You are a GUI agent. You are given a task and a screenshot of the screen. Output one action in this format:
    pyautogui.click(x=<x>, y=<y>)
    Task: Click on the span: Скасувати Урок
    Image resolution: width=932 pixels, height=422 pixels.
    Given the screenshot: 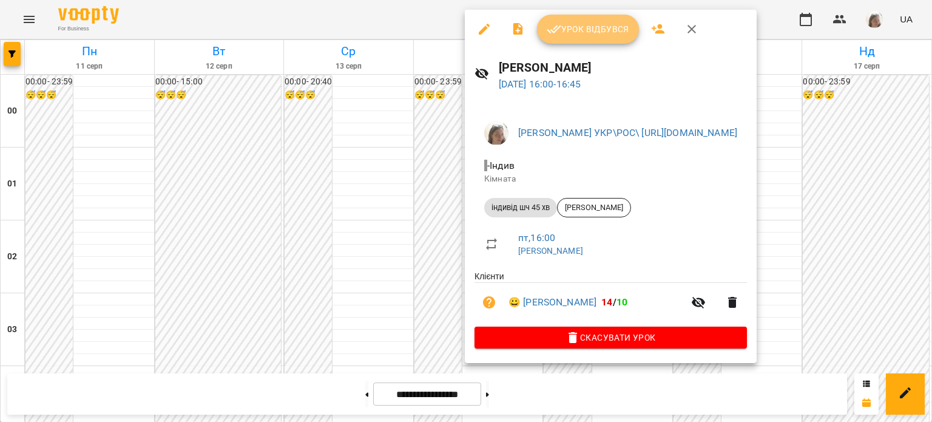 What is the action you would take?
    pyautogui.click(x=610, y=337)
    